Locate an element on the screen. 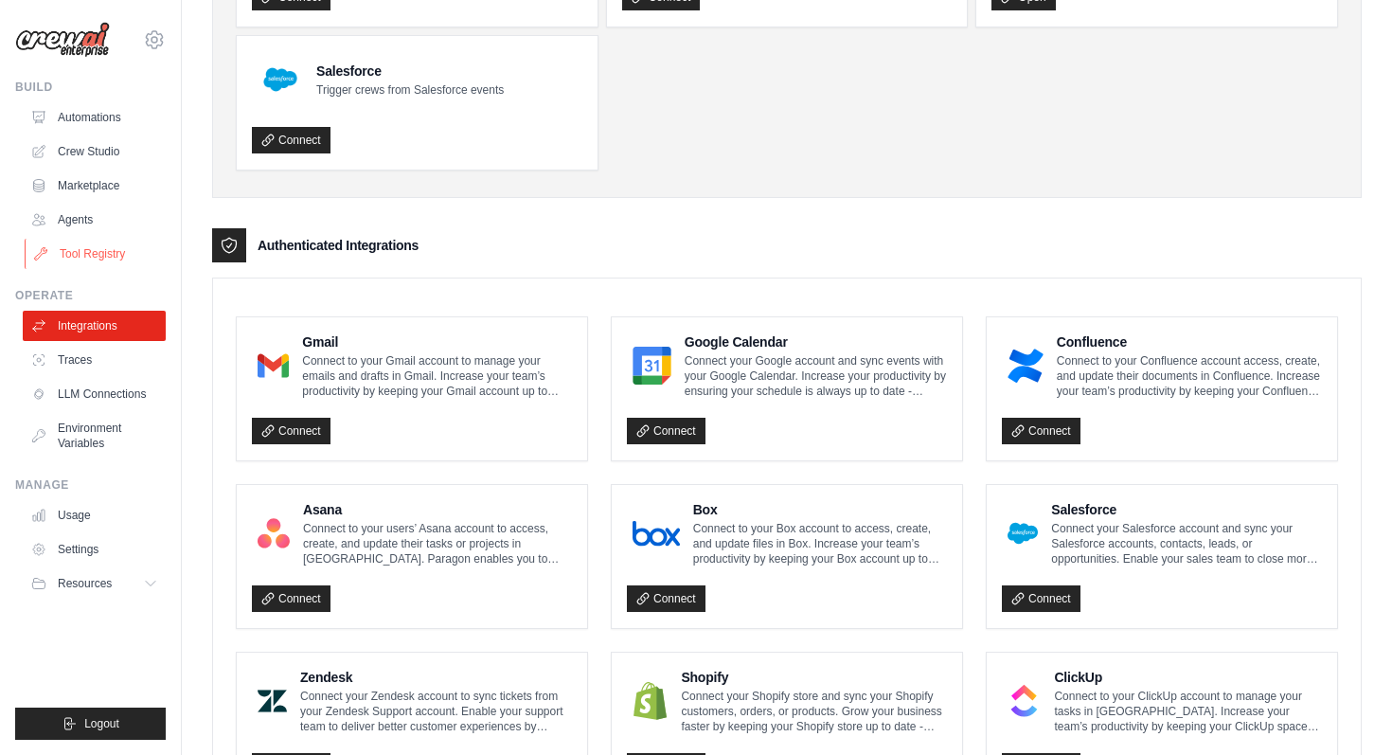 The width and height of the screenshot is (1392, 755). a: Tool Registry is located at coordinates (96, 254).